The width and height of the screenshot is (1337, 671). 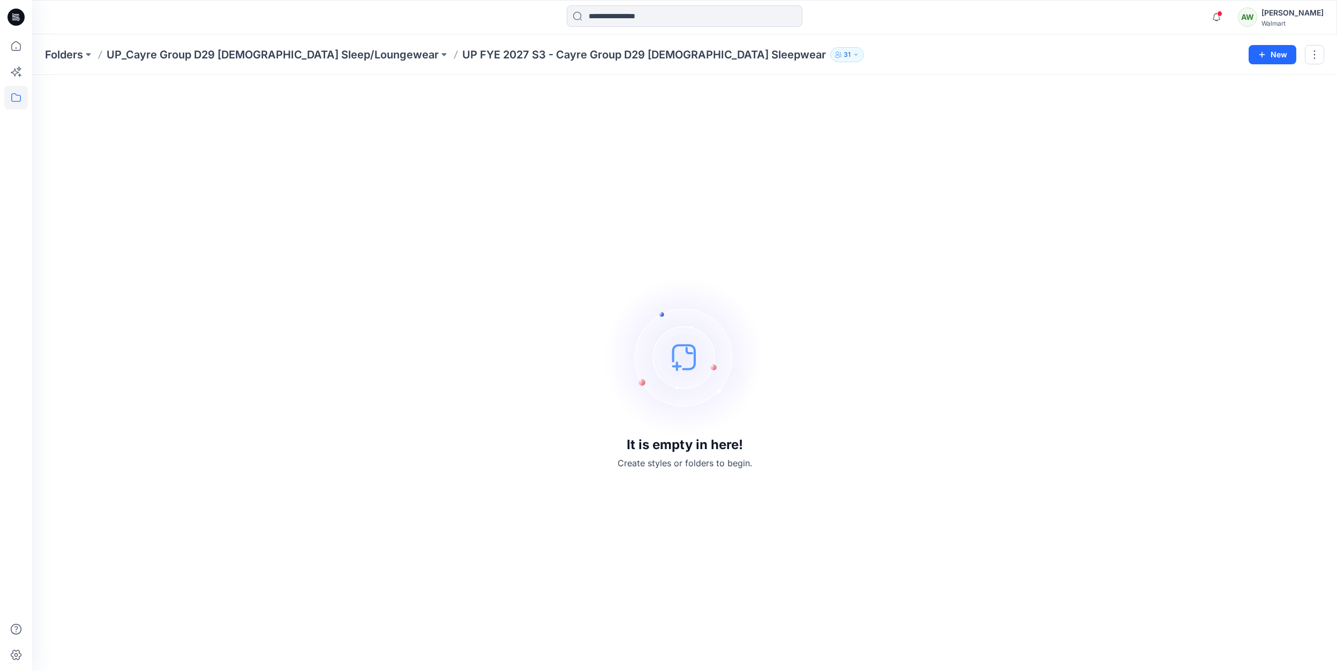 I want to click on div: AW, so click(x=1248, y=17).